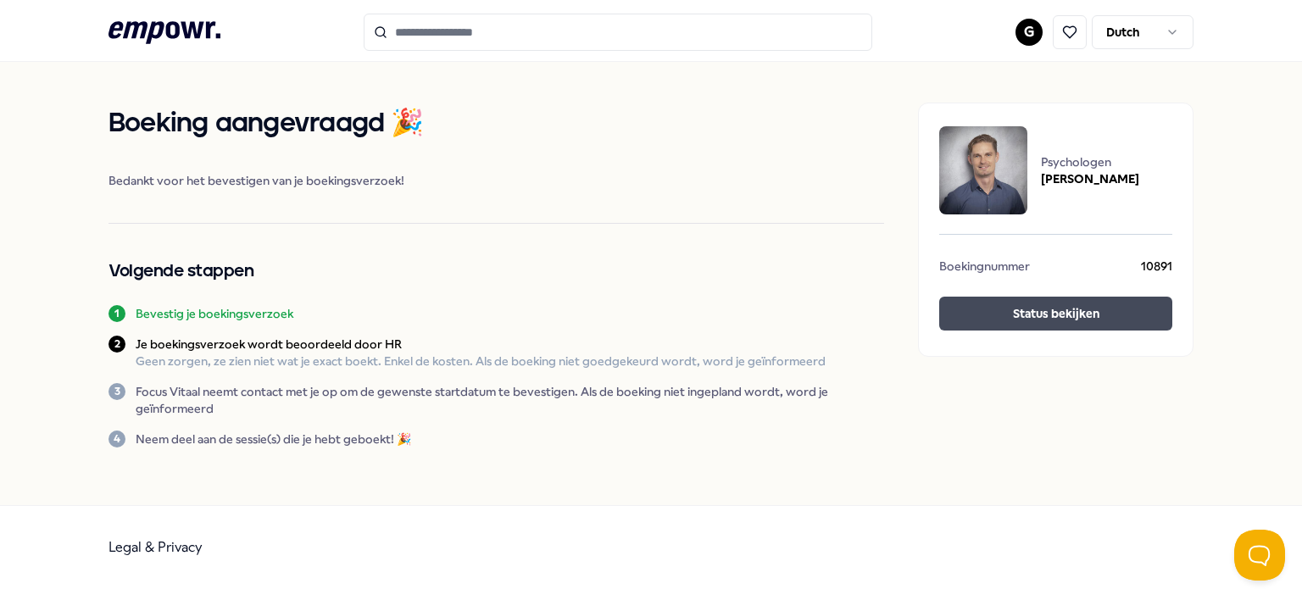 The height and width of the screenshot is (589, 1302). I want to click on span: 10891, so click(1157, 269).